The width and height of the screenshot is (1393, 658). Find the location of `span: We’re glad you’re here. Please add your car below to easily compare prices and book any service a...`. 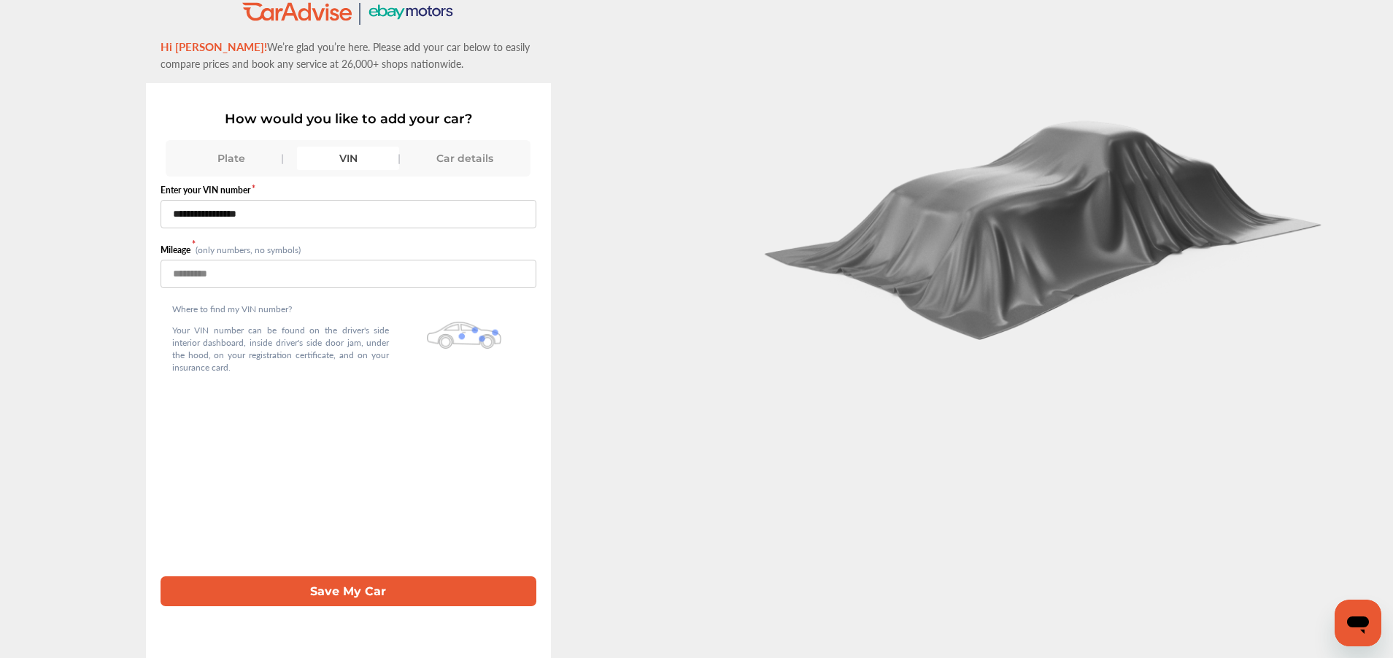

span: We’re glad you’re here. Please add your car below to easily compare prices and book any service a... is located at coordinates (345, 55).